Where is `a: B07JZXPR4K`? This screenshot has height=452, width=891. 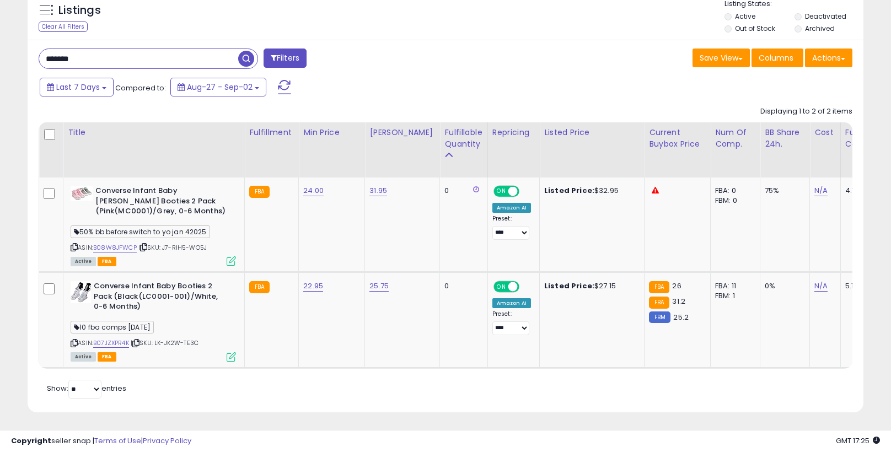 a: B07JZXPR4K is located at coordinates (111, 343).